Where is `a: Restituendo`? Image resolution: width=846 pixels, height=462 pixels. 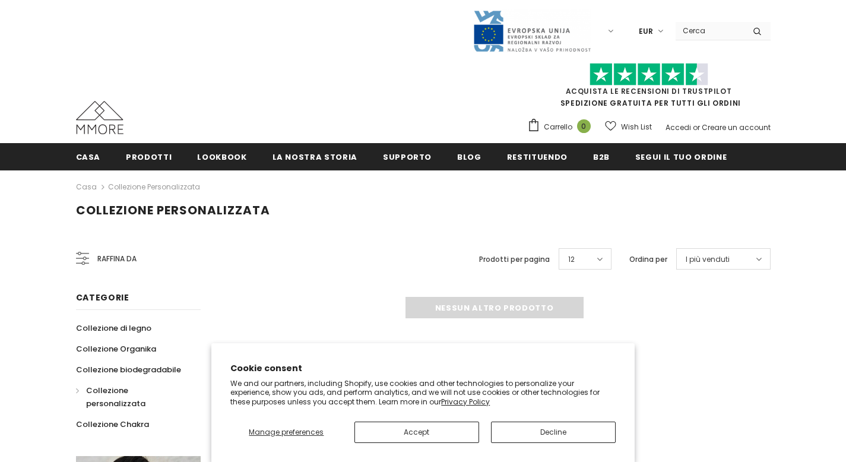 a: Restituendo is located at coordinates (537, 156).